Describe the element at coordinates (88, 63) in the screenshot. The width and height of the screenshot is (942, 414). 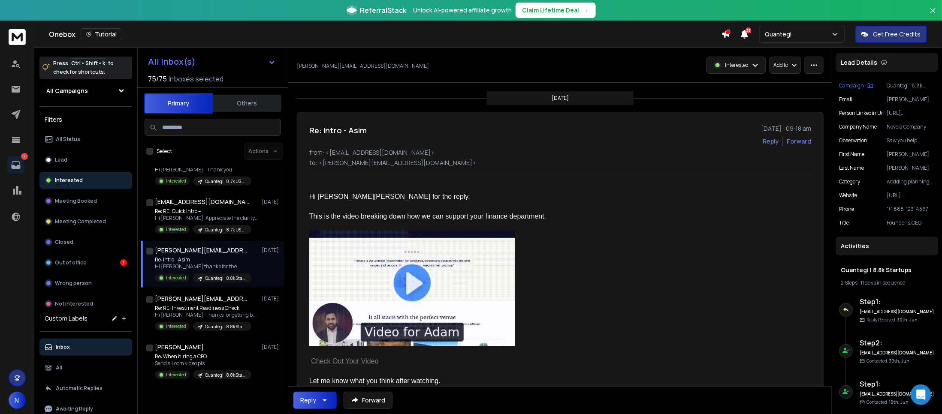
I see `span: Ctrl + Shift + k` at that location.